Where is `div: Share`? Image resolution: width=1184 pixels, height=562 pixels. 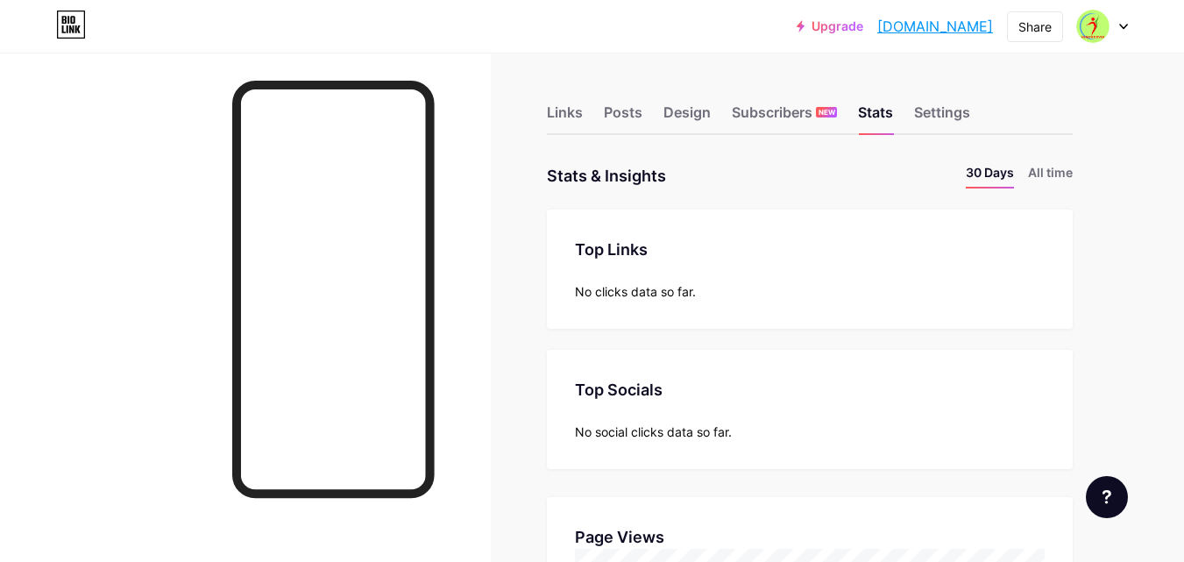 div: Share is located at coordinates (1035, 26).